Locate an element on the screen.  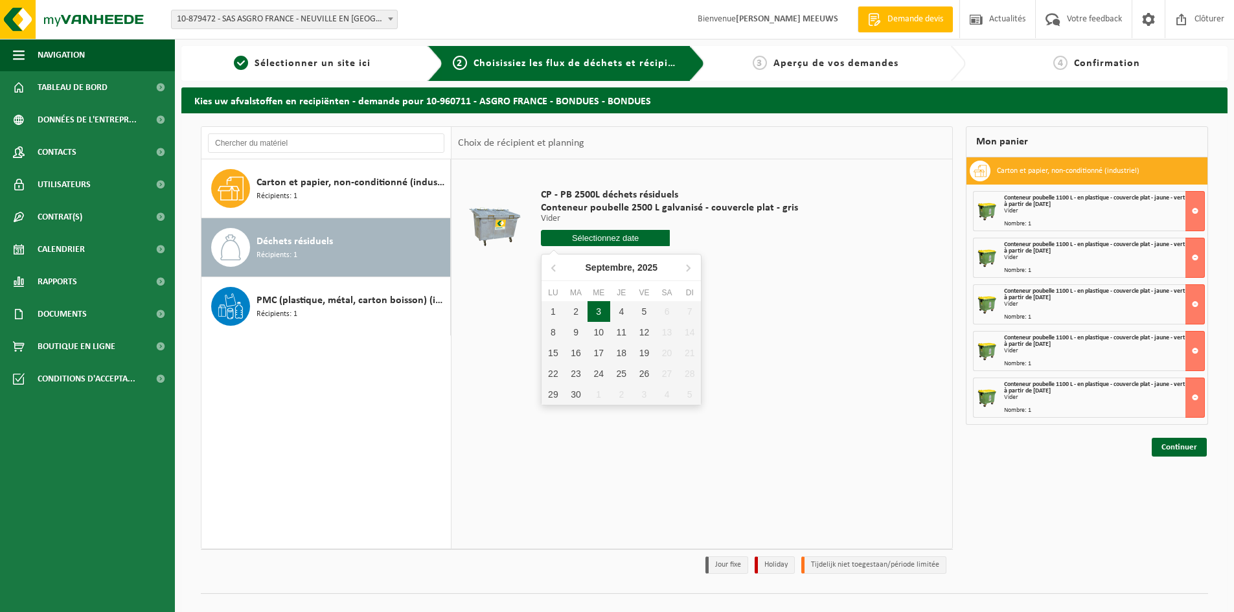
span: PMC (plastique, métal, carton boisson) (industriel) is located at coordinates (352, 301).